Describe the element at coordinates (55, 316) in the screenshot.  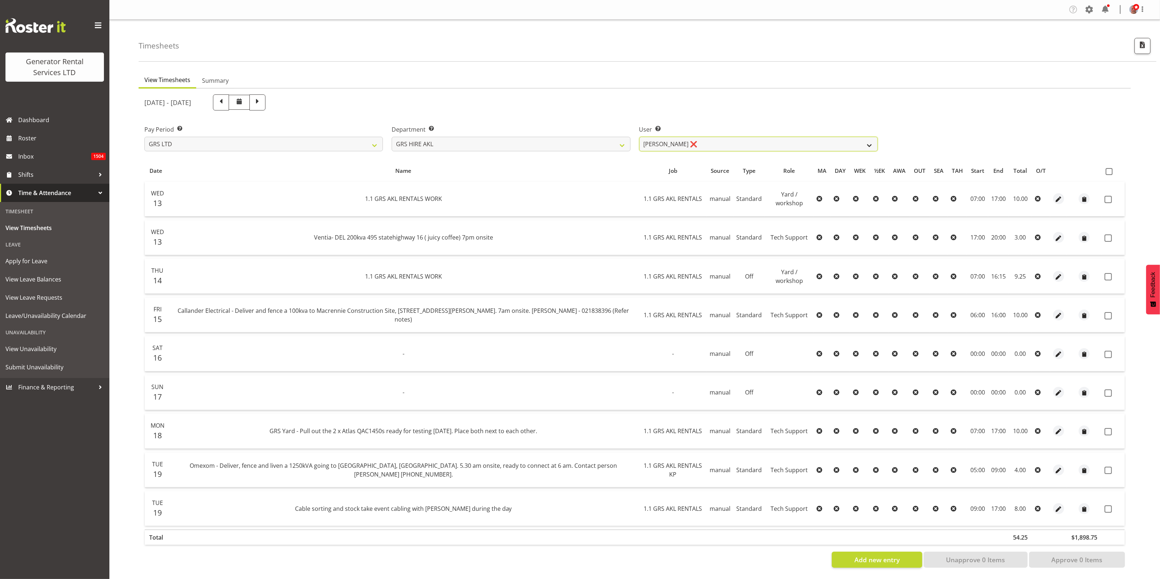
I see `span: Leave/Unavailability Calendar` at that location.